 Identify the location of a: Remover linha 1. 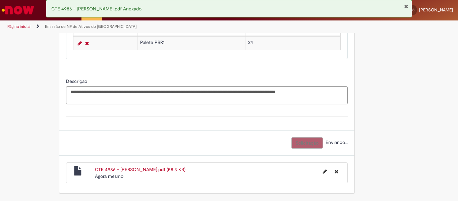
(87, 43).